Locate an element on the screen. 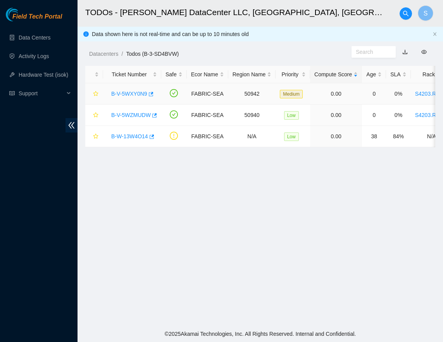 The width and height of the screenshot is (443, 342). a: B-V-5WZMUDW is located at coordinates (131, 115).